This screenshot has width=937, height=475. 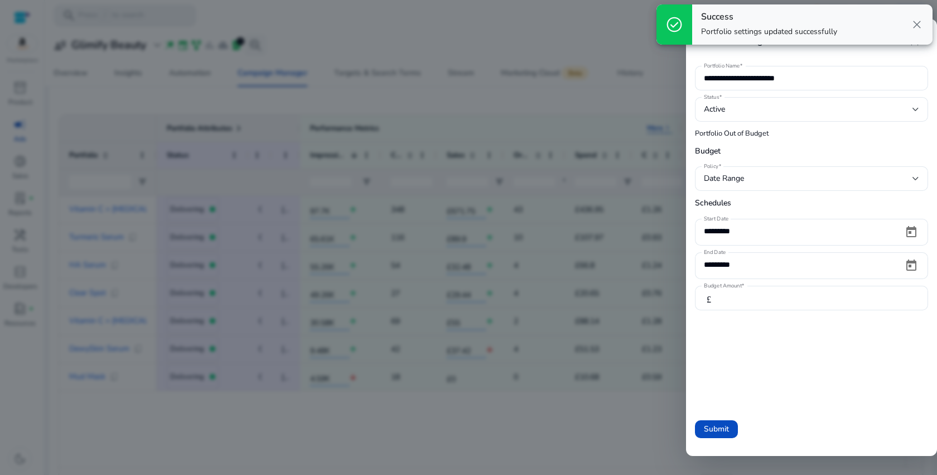 I want to click on h5: Budget, so click(x=812, y=151).